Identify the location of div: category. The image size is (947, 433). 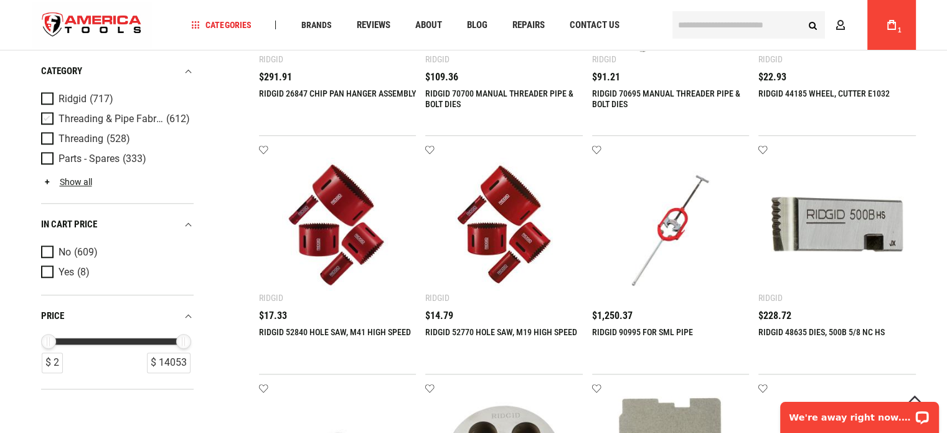
(117, 71).